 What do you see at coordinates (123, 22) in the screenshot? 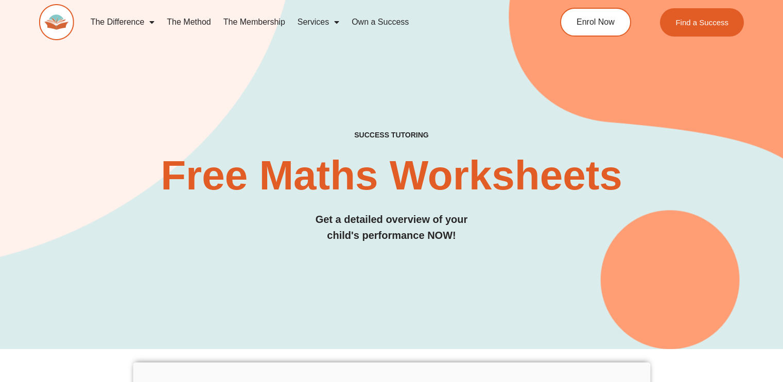
I see `a: The Difference` at bounding box center [123, 22].